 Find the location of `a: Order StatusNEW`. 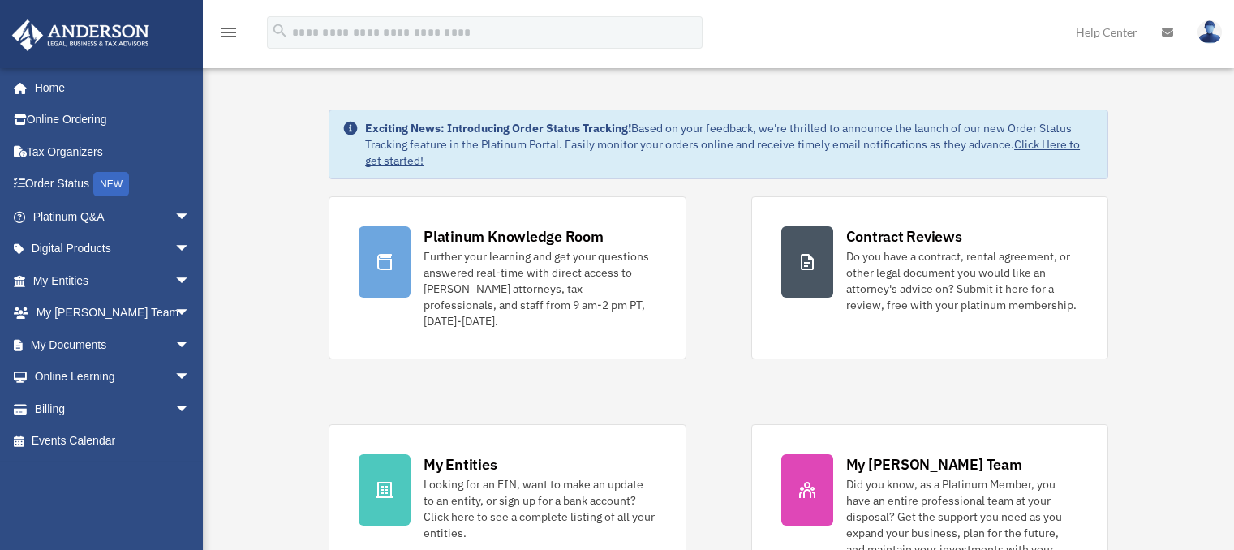

a: Order StatusNEW is located at coordinates (113, 184).